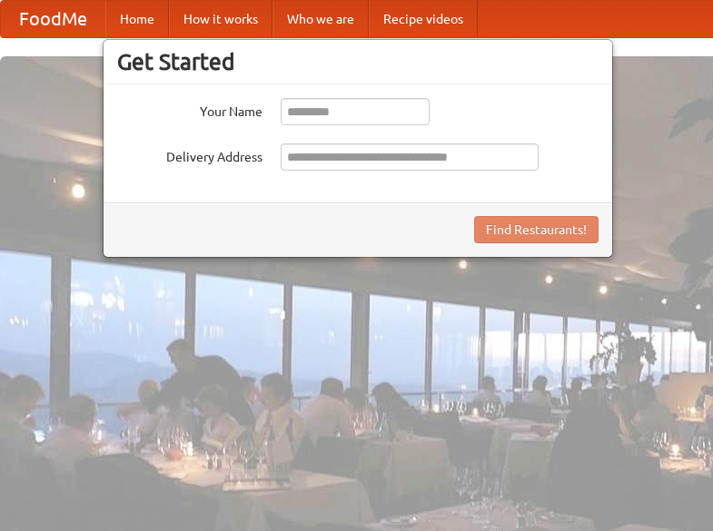  What do you see at coordinates (358, 62) in the screenshot?
I see `h3: Get Started` at bounding box center [358, 62].